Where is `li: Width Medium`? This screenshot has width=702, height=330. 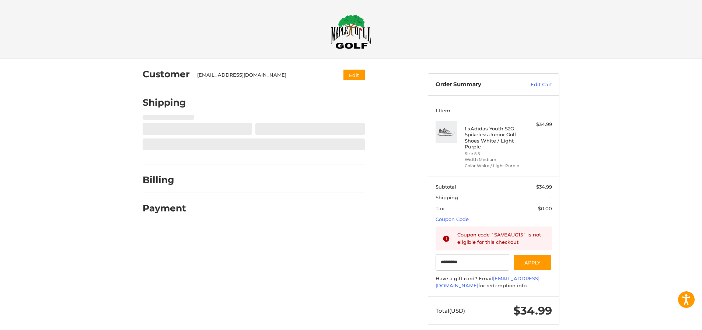
li: Width Medium is located at coordinates (493, 160).